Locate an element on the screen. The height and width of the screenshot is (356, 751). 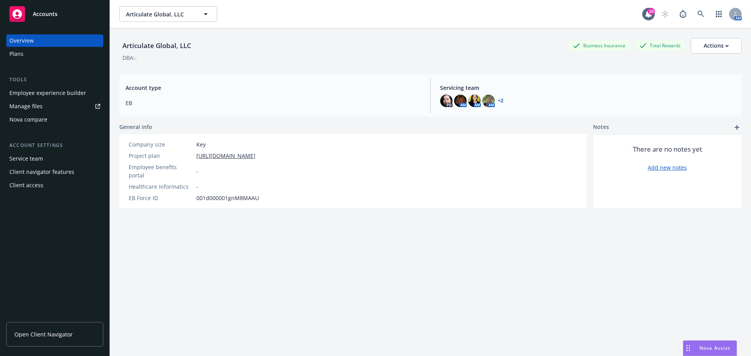
a: Client access is located at coordinates (55, 185).